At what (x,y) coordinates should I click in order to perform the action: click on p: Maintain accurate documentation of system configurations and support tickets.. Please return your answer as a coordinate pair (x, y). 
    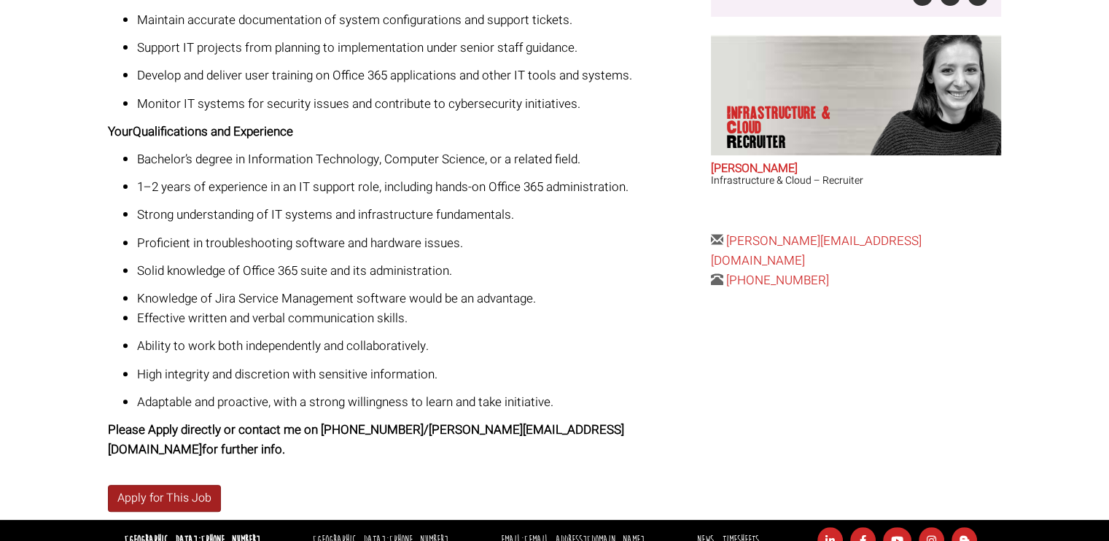
    Looking at the image, I should click on (419, 20).